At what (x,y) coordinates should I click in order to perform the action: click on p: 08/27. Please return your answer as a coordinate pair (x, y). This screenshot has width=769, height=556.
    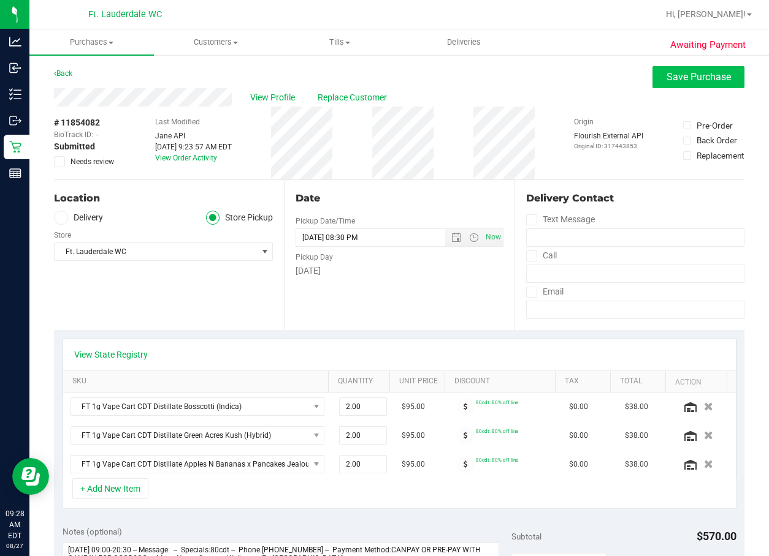
    Looking at the image, I should click on (15, 546).